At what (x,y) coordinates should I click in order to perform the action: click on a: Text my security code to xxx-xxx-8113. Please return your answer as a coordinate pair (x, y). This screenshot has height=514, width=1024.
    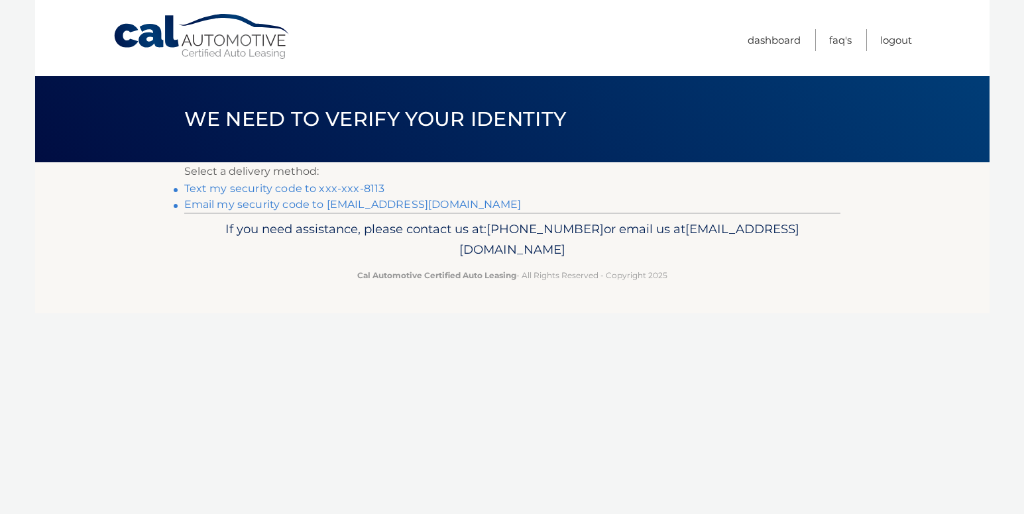
    Looking at the image, I should click on (284, 188).